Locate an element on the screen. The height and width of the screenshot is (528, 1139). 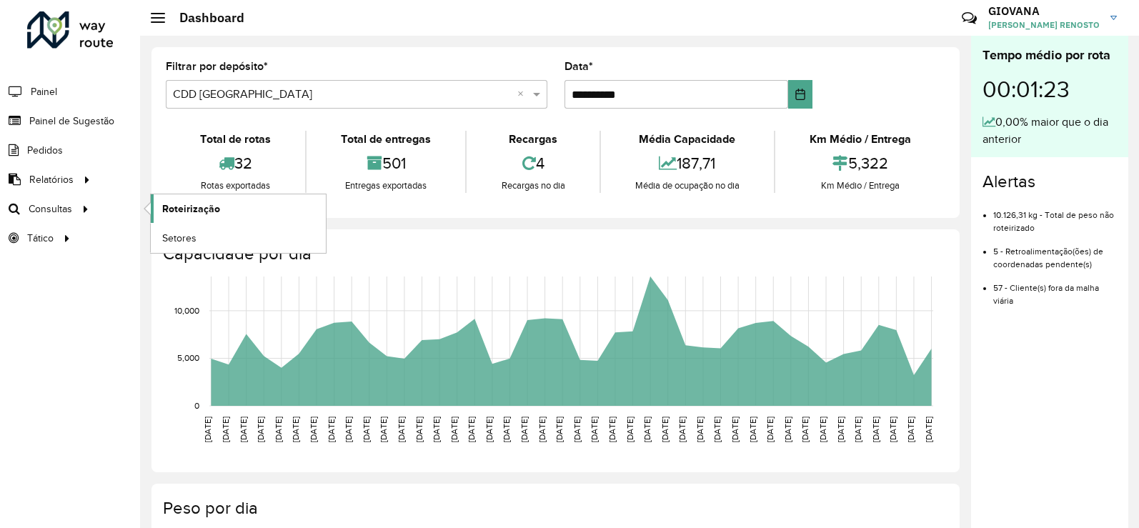
span: Consultas is located at coordinates (50, 209).